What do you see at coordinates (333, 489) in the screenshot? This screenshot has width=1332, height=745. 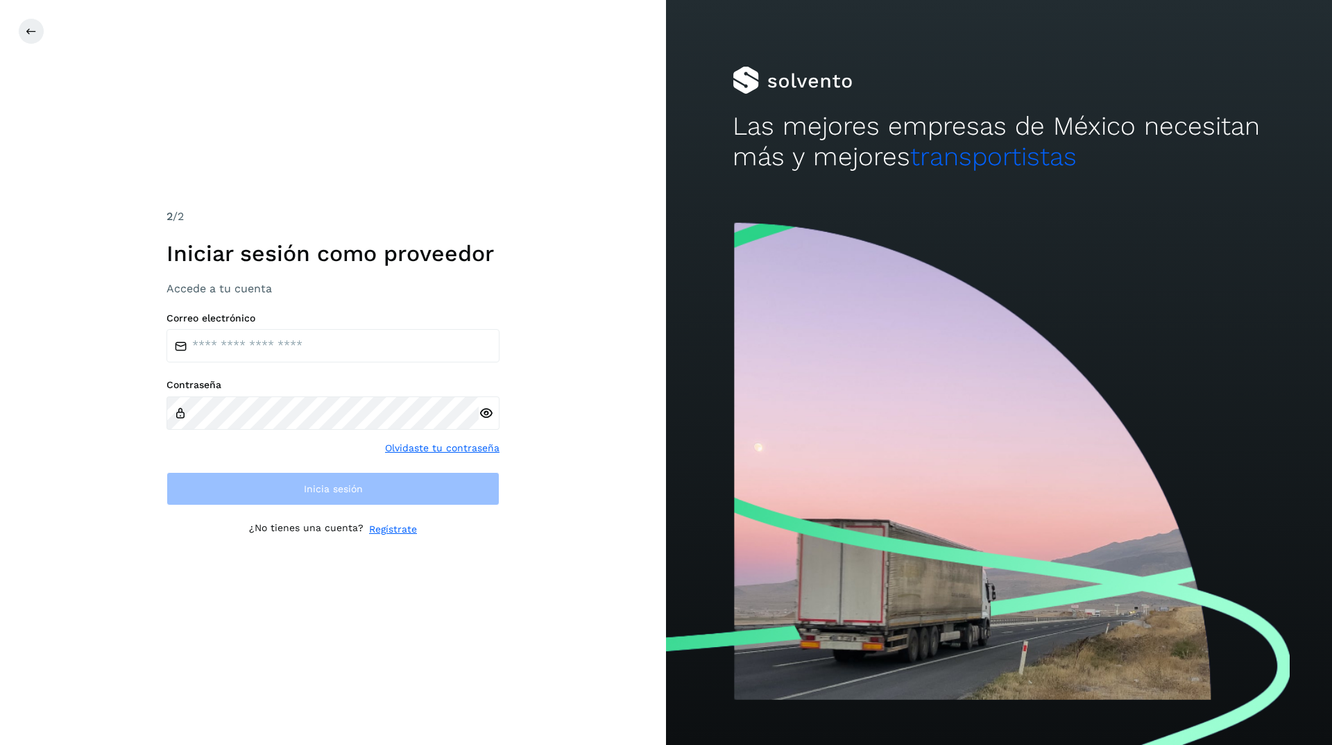 I see `span: Inicia sesión` at bounding box center [333, 489].